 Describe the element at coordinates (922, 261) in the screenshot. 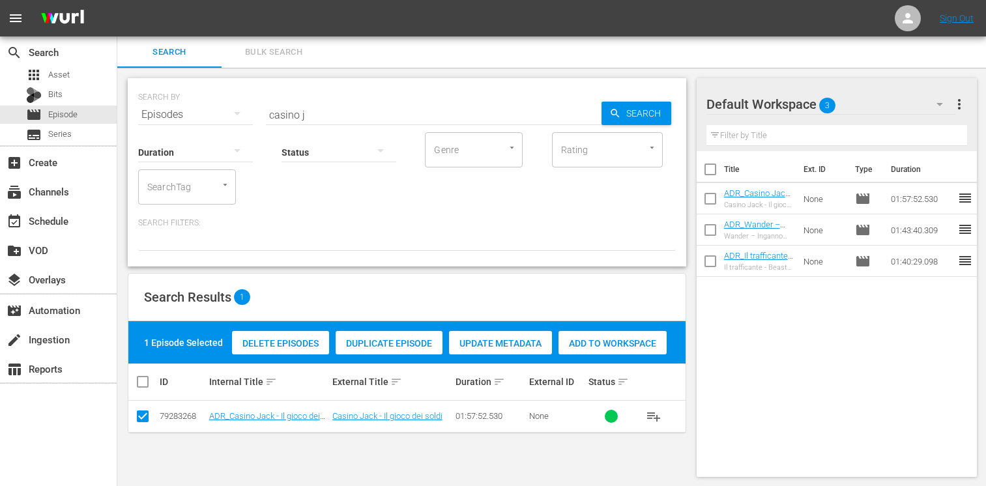

I see `td: 01:40:29.098` at that location.